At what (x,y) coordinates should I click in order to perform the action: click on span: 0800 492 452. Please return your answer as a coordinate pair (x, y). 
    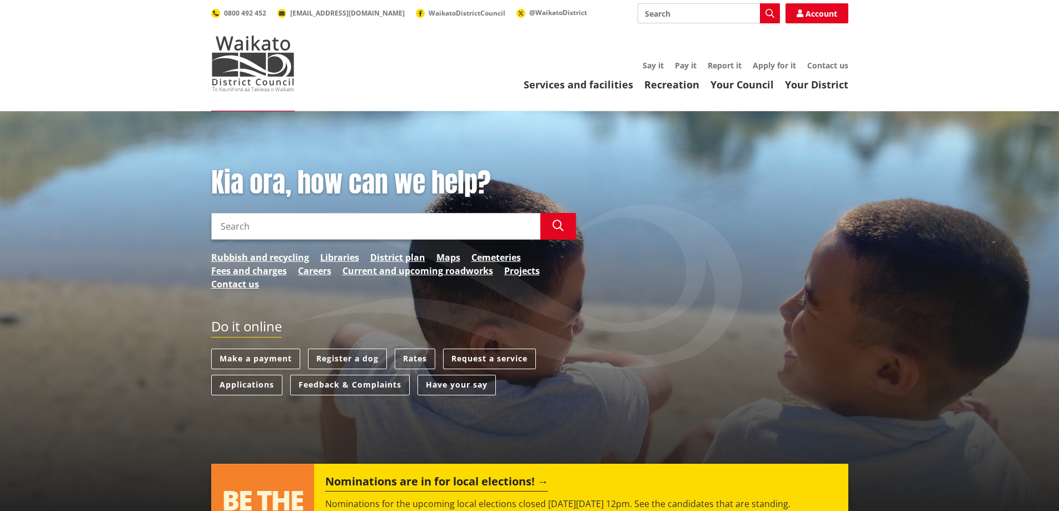
    Looking at the image, I should click on (245, 13).